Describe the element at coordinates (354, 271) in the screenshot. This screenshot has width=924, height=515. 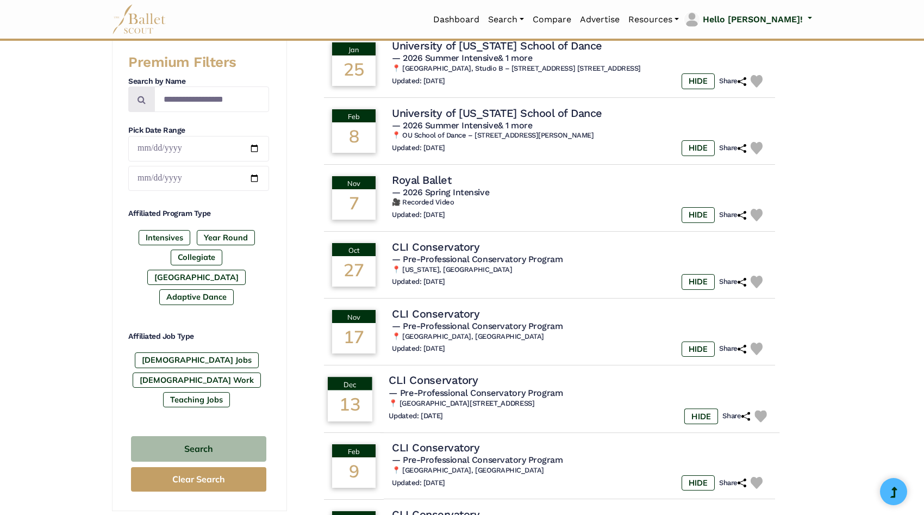
I see `div: 27` at that location.